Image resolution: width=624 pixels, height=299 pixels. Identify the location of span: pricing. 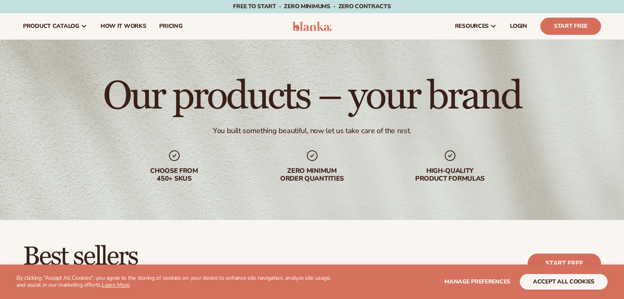
(171, 26).